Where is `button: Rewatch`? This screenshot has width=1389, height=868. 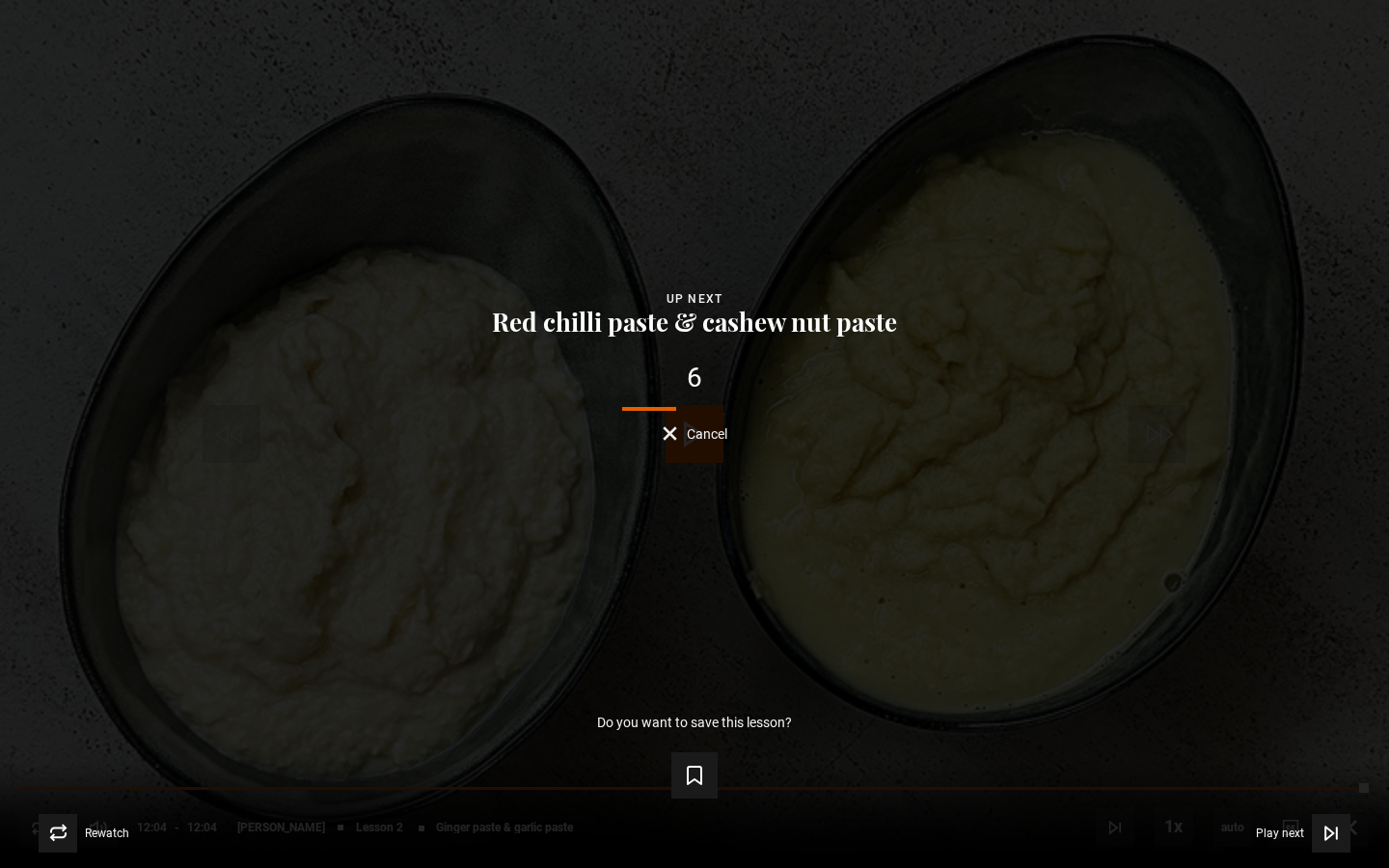
button: Rewatch is located at coordinates (84, 834).